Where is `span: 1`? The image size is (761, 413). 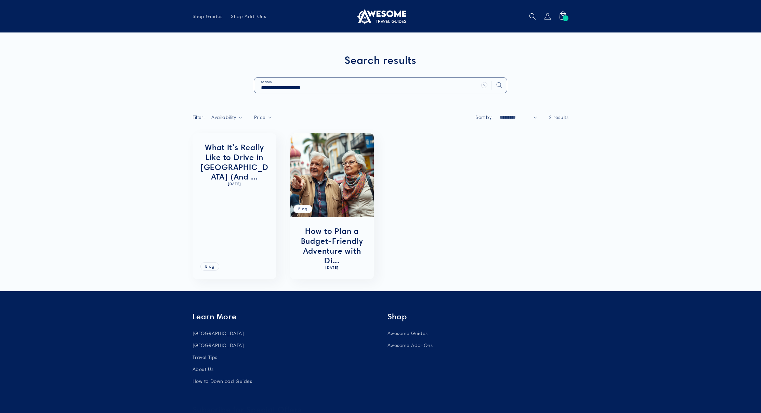 span: 1 is located at coordinates (565, 18).